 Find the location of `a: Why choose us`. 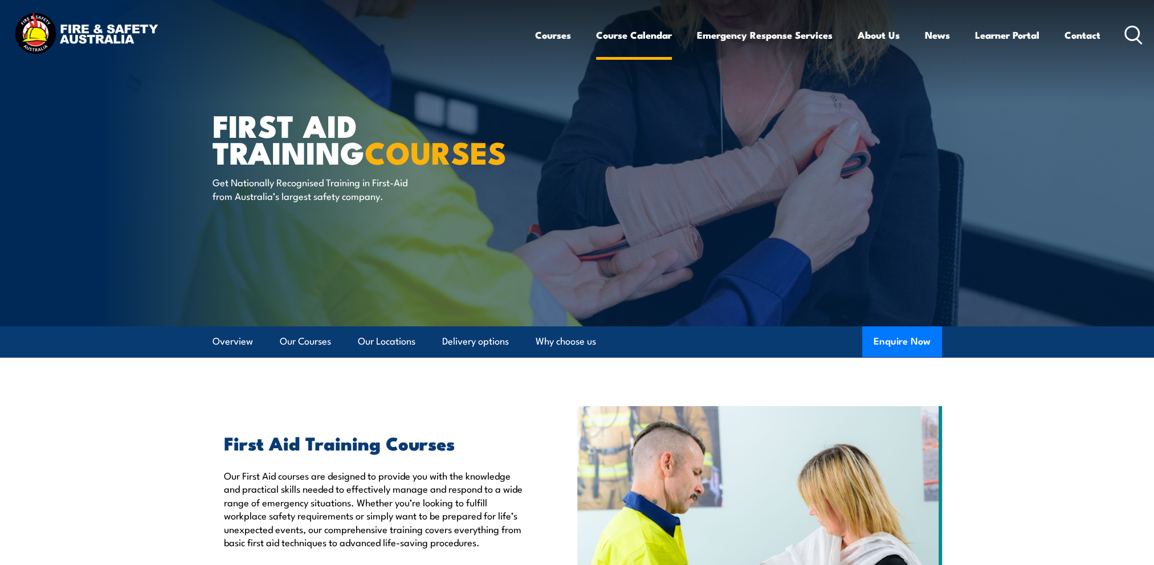

a: Why choose us is located at coordinates (566, 341).